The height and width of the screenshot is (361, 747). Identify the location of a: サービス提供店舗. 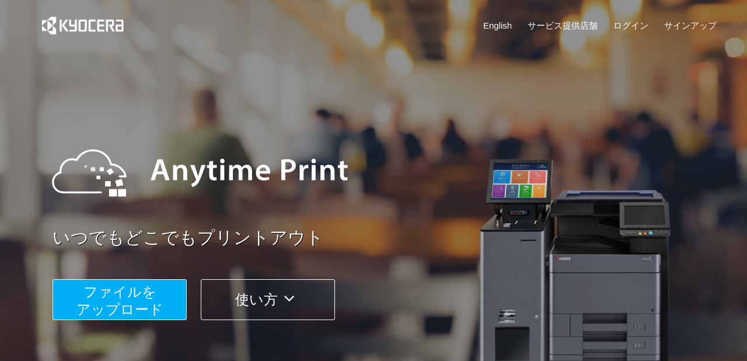
(563, 25).